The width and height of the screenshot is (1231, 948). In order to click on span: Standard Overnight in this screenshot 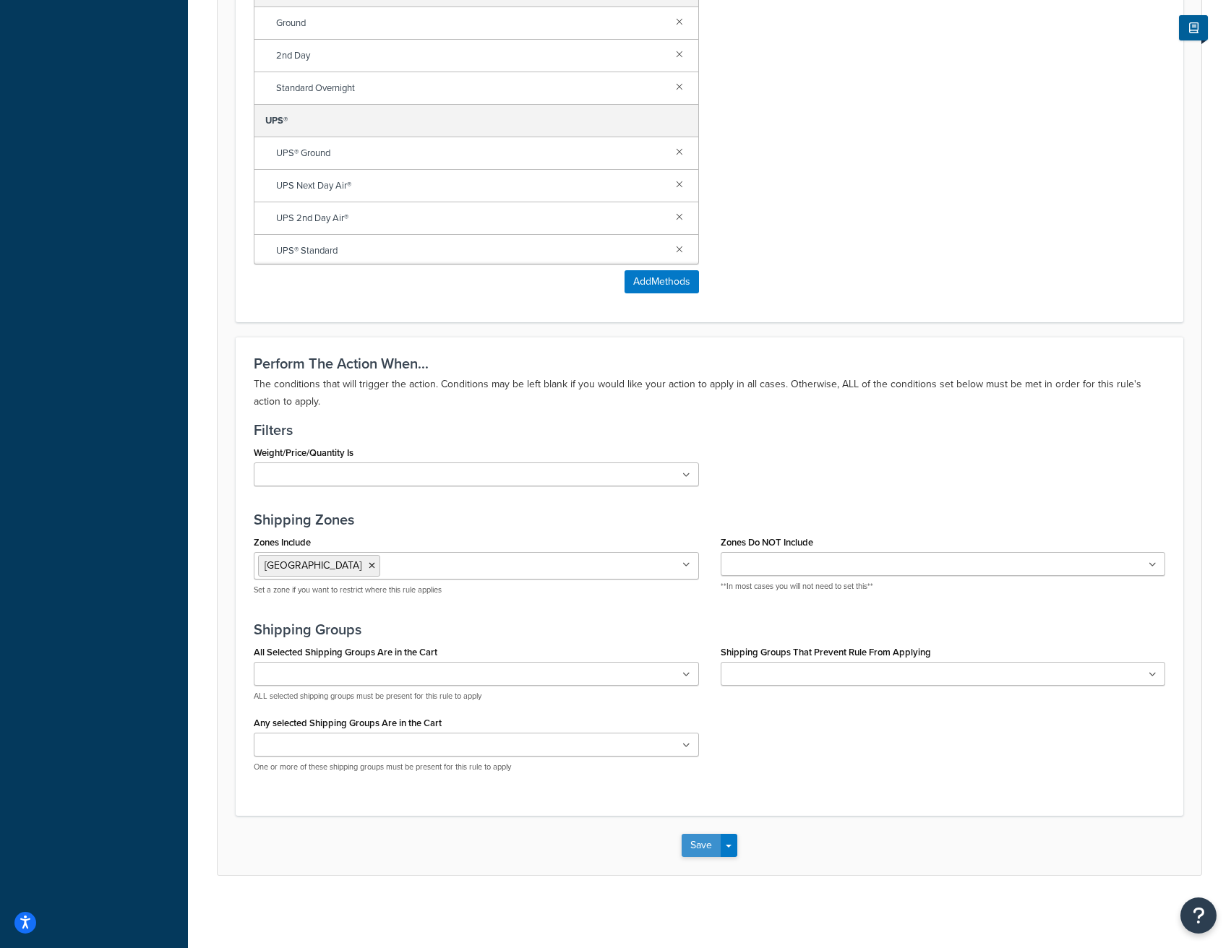, I will do `click(470, 88)`.